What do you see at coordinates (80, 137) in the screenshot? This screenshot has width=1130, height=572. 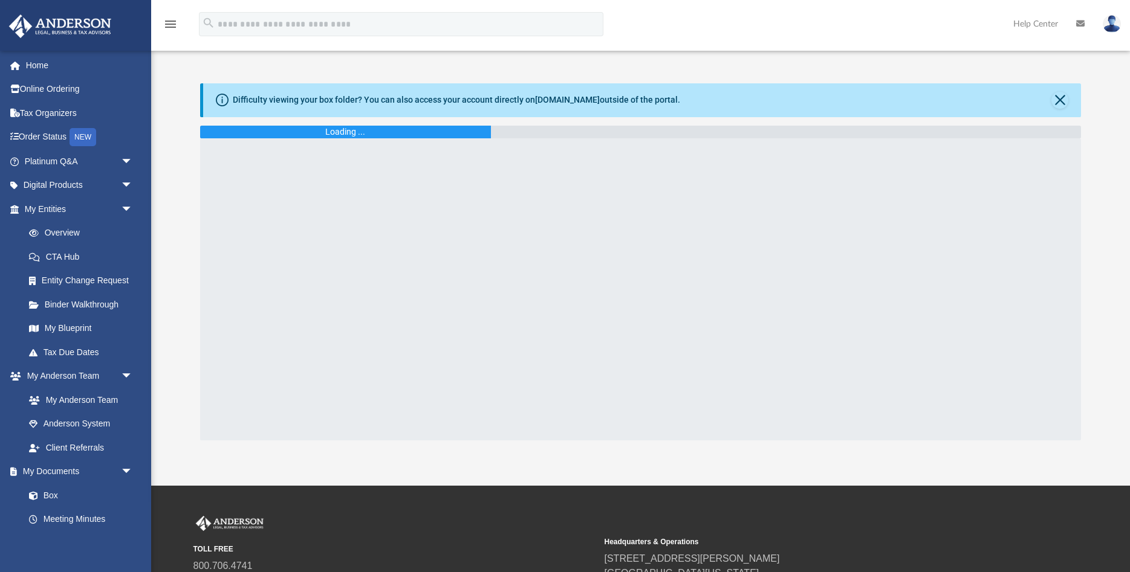 I see `a: Order StatusNEW` at bounding box center [80, 137].